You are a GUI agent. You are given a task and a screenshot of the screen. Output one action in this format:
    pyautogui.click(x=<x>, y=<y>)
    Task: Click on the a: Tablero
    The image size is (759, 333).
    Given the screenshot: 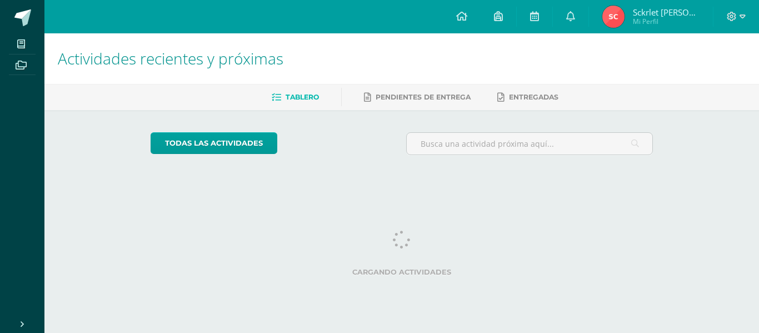 What is the action you would take?
    pyautogui.click(x=295, y=97)
    